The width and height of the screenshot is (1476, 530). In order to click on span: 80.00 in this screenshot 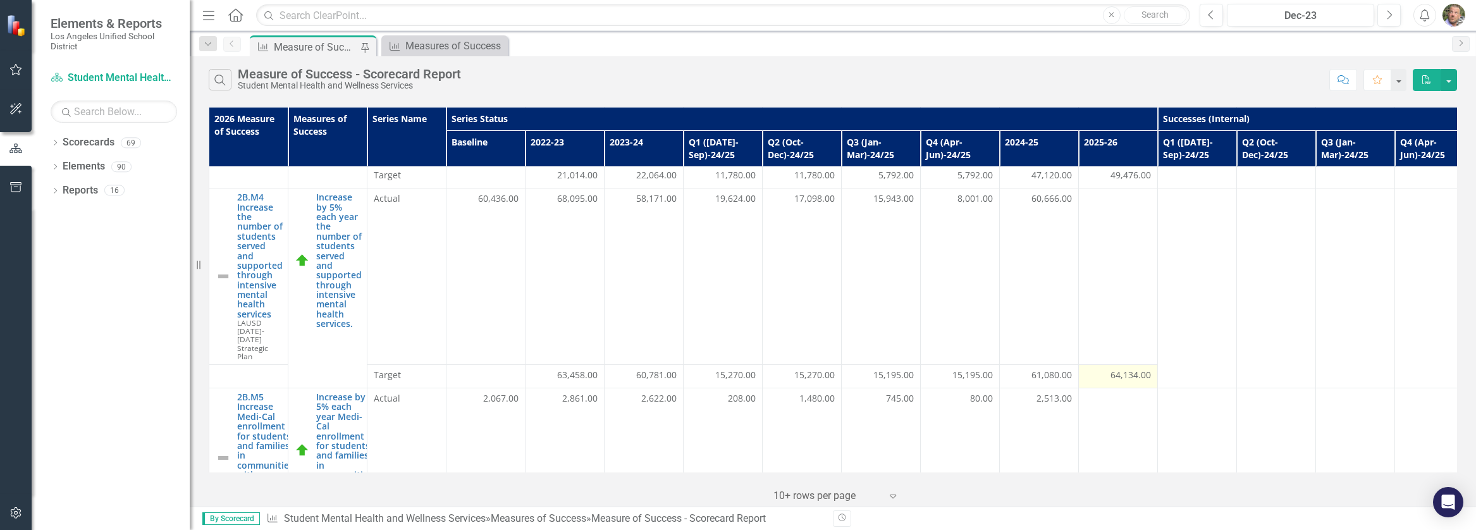, I will do `click(981, 398)`.